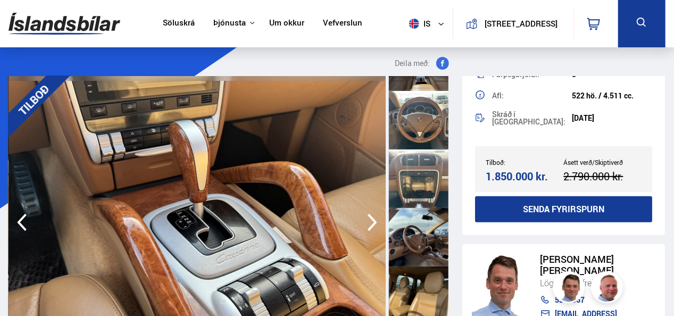 This screenshot has width=674, height=316. Describe the element at coordinates (418, 23) in the screenshot. I see `span: is` at that location.